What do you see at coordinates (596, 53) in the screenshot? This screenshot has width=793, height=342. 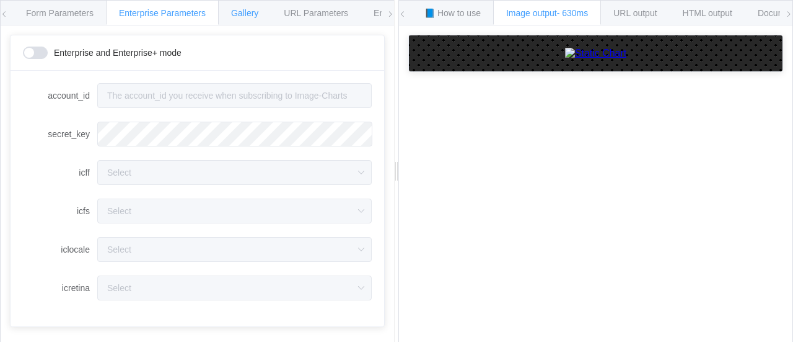 I see `a: Static Chart` at bounding box center [596, 53].